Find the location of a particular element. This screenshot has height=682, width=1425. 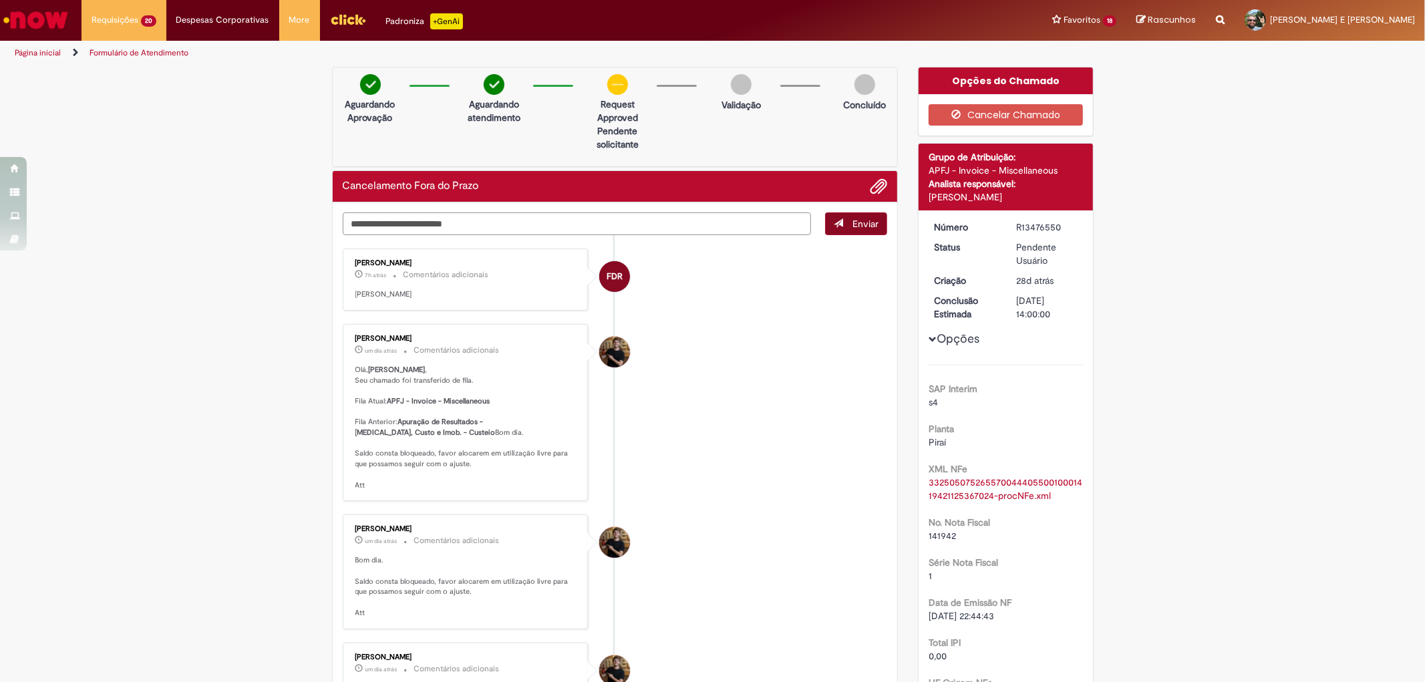

dt: Conclusão Estimada is located at coordinates (964, 307).